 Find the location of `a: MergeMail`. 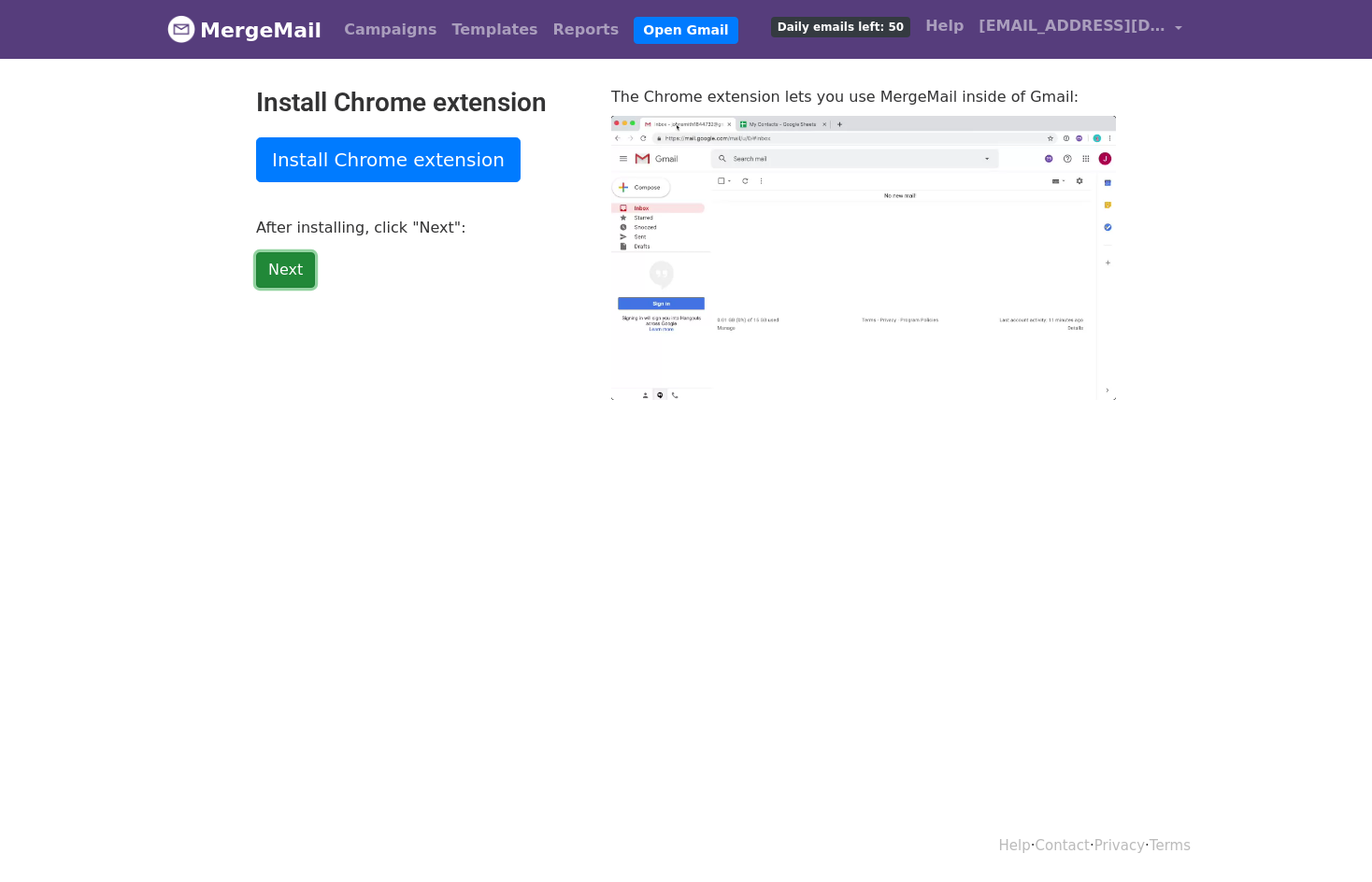

a: MergeMail is located at coordinates (244, 30).